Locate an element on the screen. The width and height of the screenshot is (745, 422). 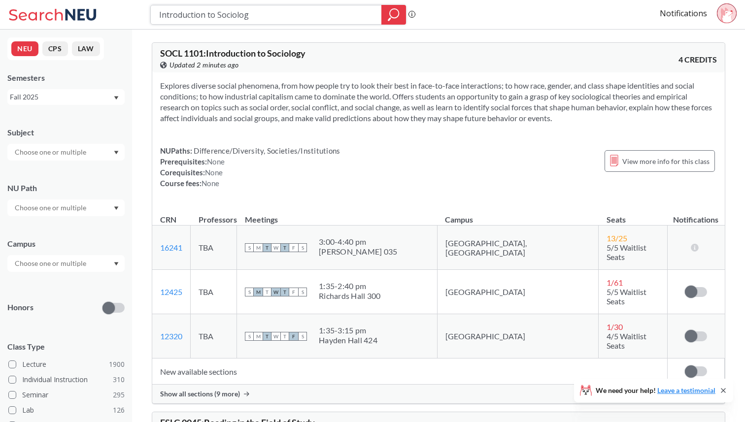
label: Seminar is located at coordinates (66, 395).